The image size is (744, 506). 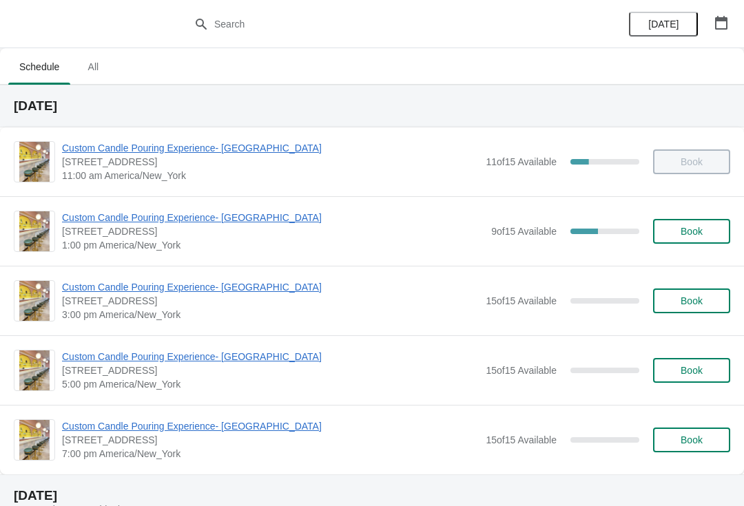 I want to click on span: Schedule, so click(x=39, y=67).